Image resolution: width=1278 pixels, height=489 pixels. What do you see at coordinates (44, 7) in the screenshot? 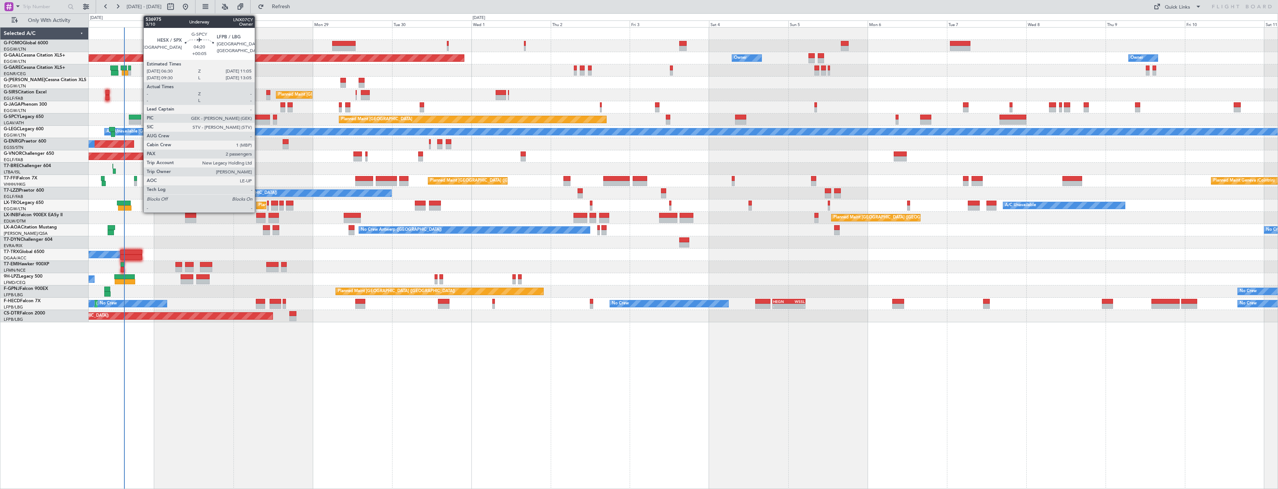
I see `input: Trip Number` at bounding box center [44, 7].